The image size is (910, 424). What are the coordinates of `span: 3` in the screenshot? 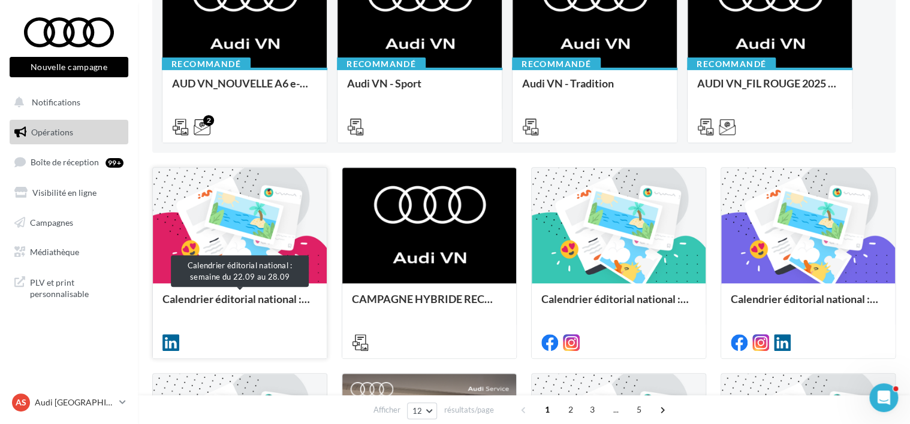 It's located at (592, 410).